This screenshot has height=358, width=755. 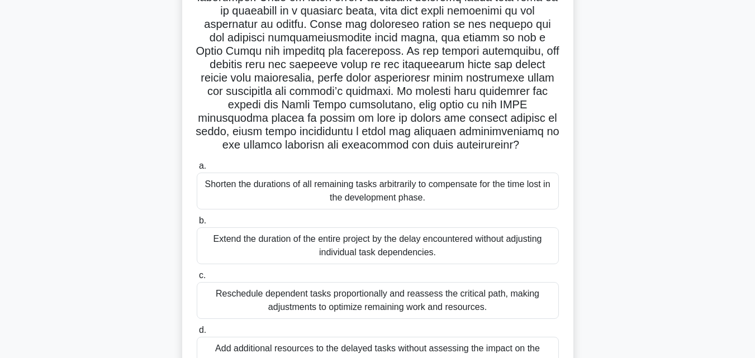 What do you see at coordinates (202, 220) in the screenshot?
I see `span: b.` at bounding box center [202, 220].